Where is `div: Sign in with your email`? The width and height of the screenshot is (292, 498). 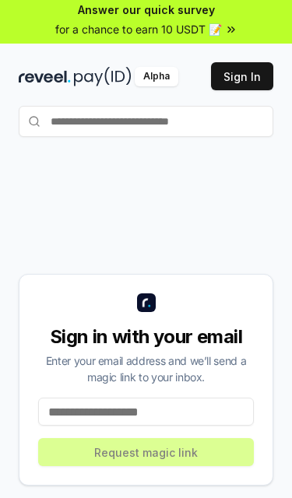 div: Sign in with your email is located at coordinates (146, 337).